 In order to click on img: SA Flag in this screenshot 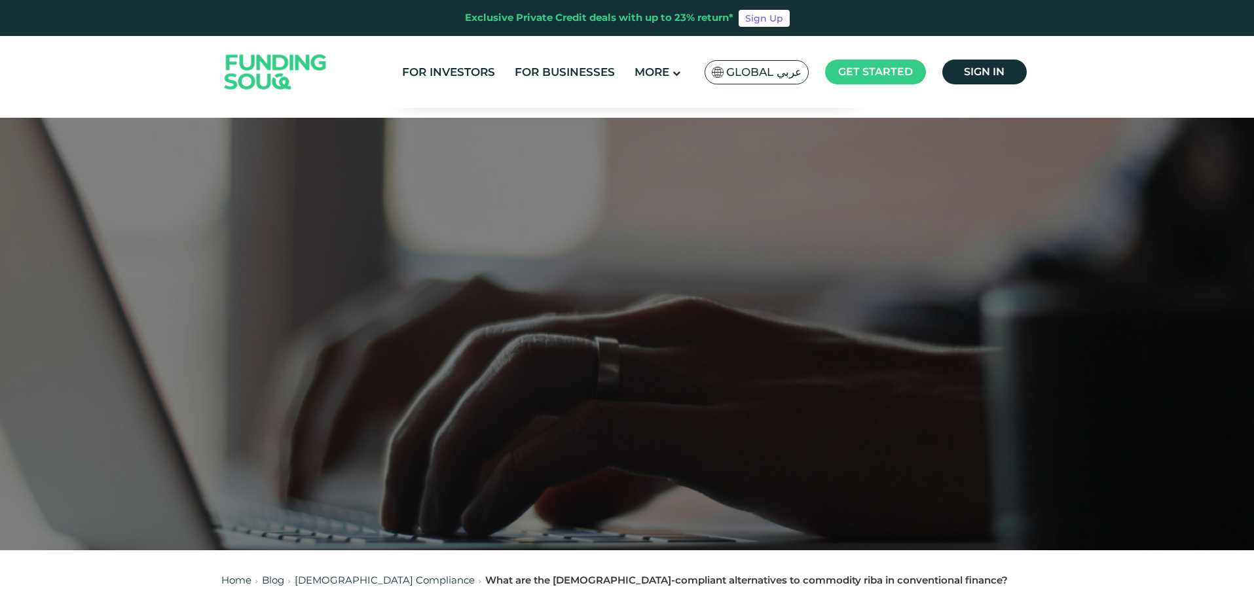, I will do `click(718, 72)`.